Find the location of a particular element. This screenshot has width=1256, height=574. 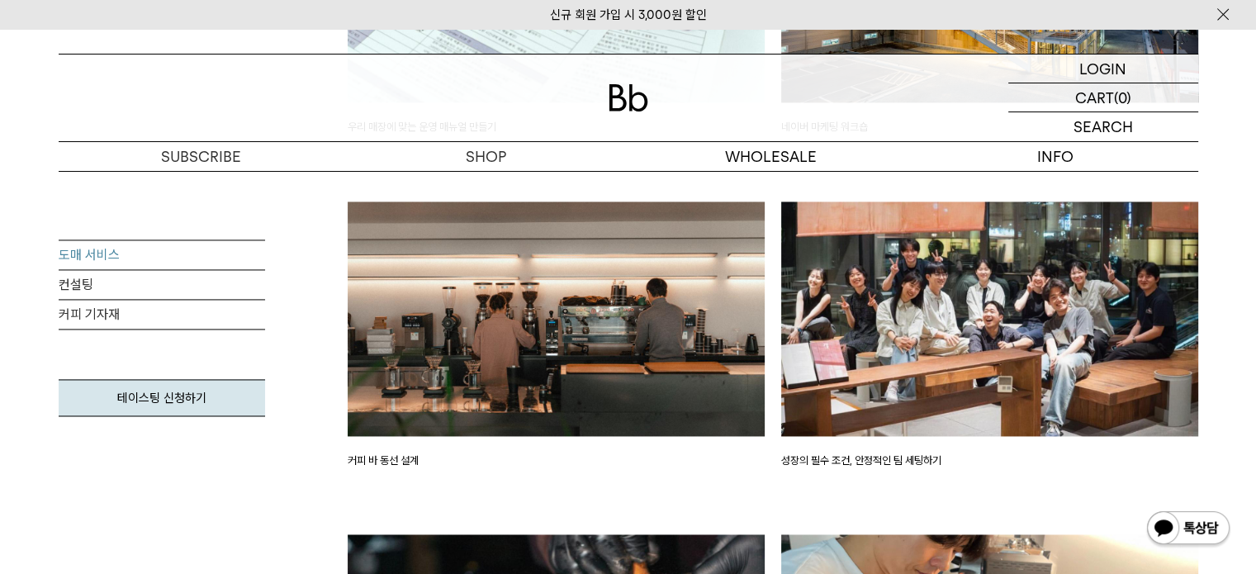

p: 성장의 필수 조건, 안정적인 팀 세팅하기 is located at coordinates (989, 461).